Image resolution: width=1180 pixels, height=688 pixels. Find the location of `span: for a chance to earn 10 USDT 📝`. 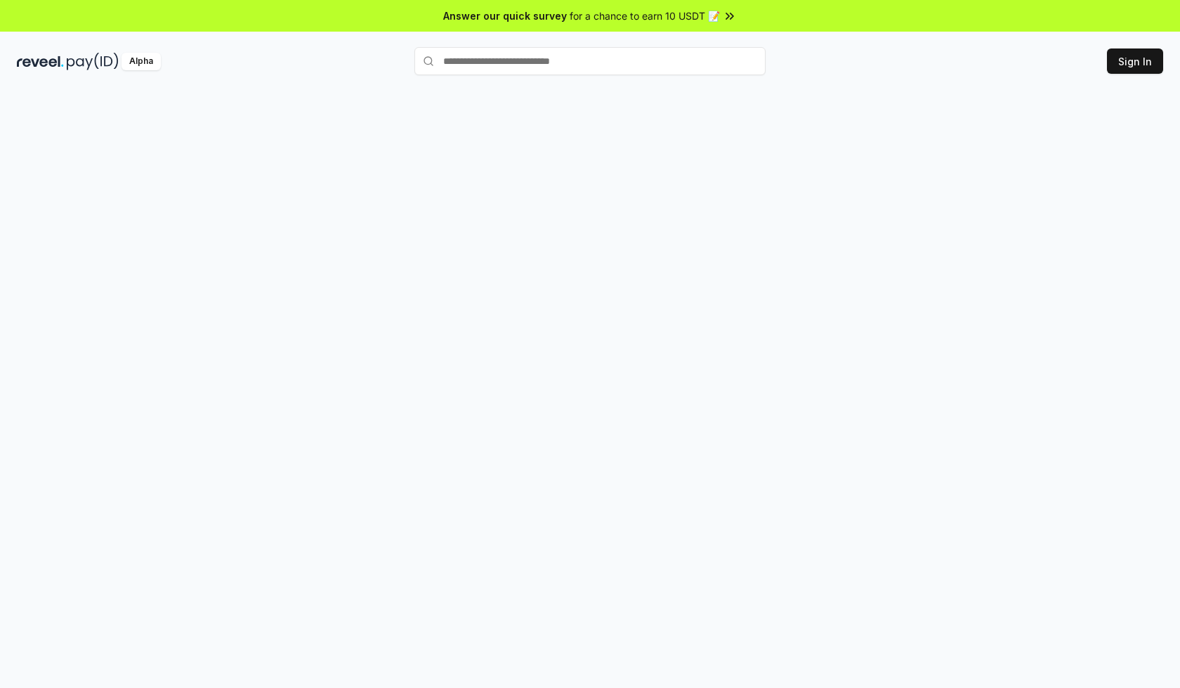

span: for a chance to earn 10 USDT 📝 is located at coordinates (645, 15).